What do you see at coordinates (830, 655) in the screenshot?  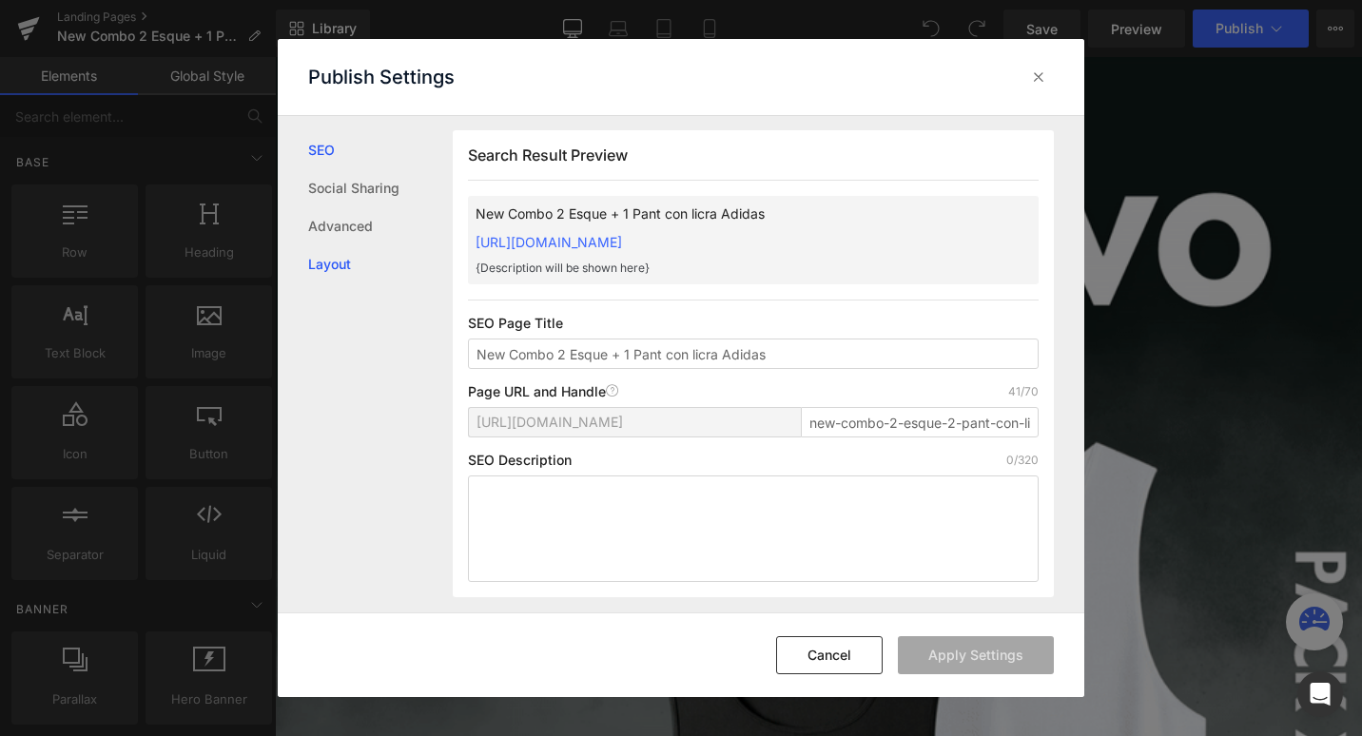 I see `button: Cancel` at bounding box center [830, 655].